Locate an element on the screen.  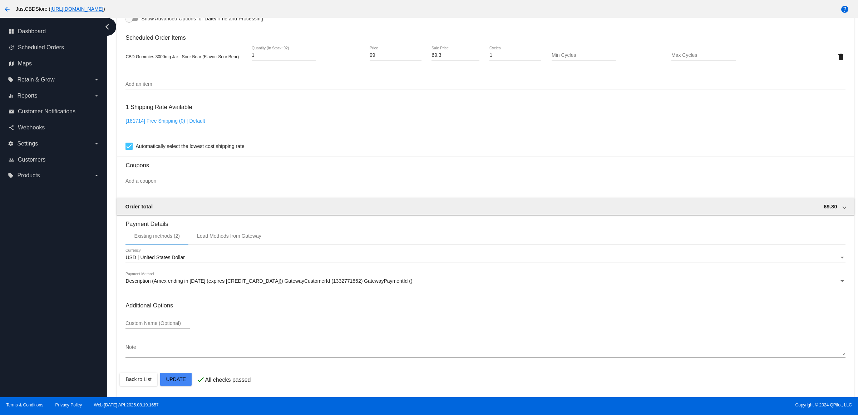
span: JustCBDStore ( ) is located at coordinates (60, 9).